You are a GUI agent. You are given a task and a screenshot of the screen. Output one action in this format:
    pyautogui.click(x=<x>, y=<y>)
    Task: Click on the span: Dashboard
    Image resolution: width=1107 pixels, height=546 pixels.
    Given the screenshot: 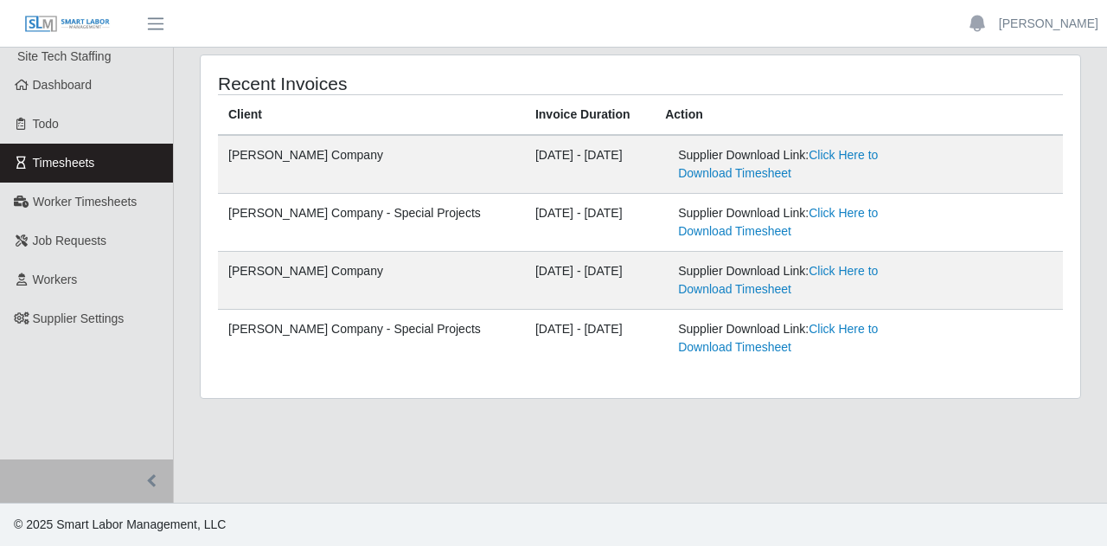 What is the action you would take?
    pyautogui.click(x=62, y=85)
    